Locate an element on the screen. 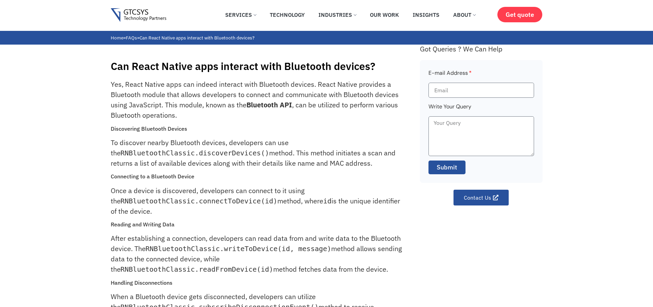 Image resolution: width=653 pixels, height=307 pixels. p: After establishing a connection, developers can read data from and write data to the Bluetooth de... is located at coordinates (257, 254).